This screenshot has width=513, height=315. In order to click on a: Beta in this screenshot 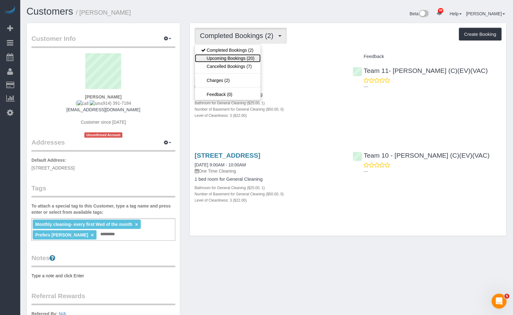, I will do `click(419, 14)`.